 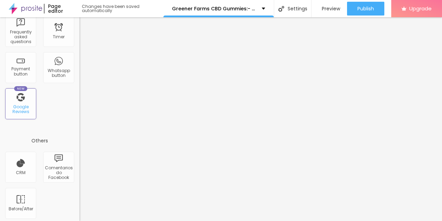 I want to click on button: Preview, so click(x=329, y=9).